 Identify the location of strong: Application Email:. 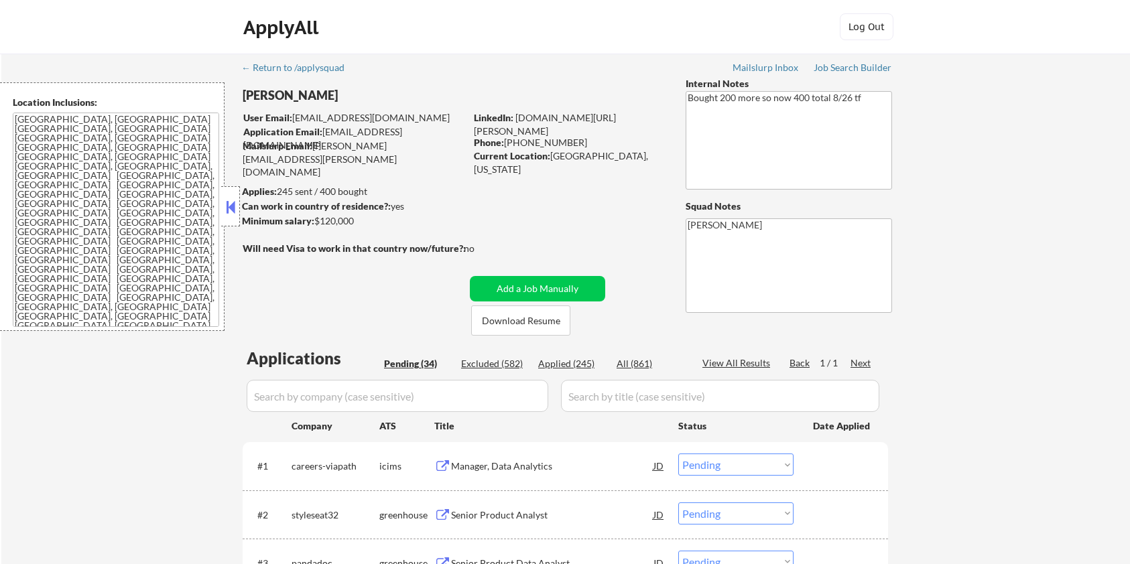
(283, 131).